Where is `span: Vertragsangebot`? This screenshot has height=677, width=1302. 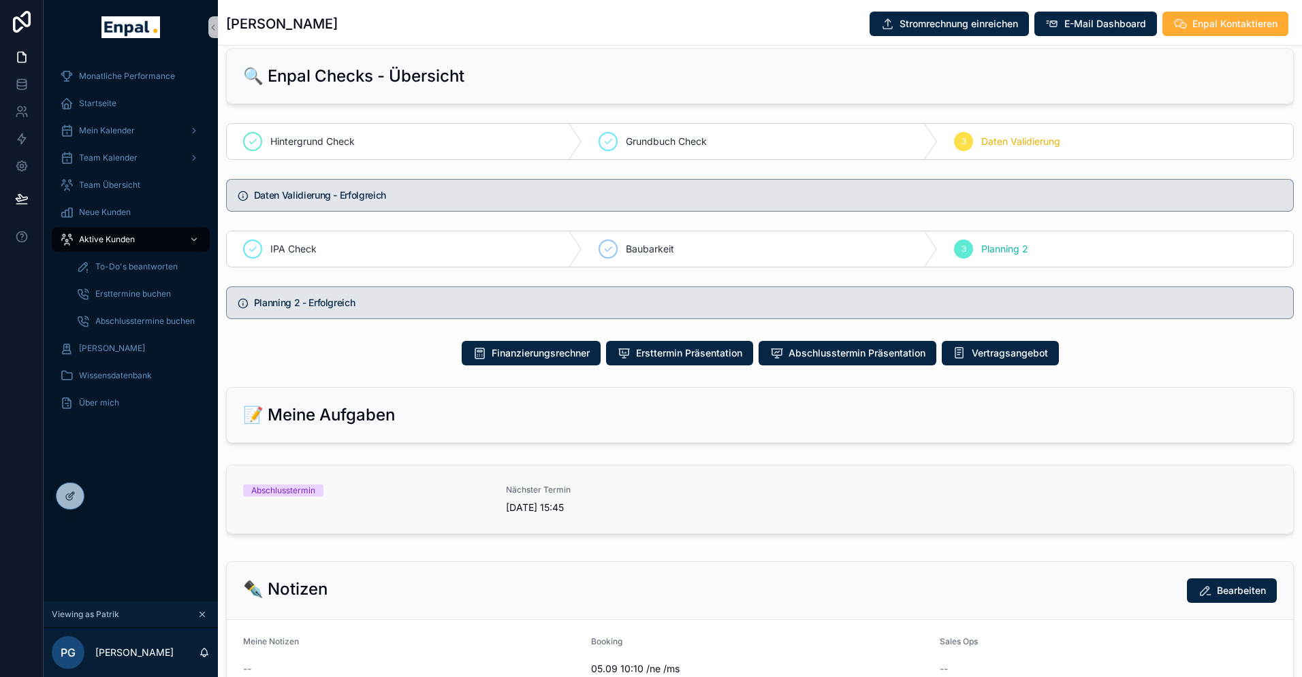
span: Vertragsangebot is located at coordinates (1010, 353).